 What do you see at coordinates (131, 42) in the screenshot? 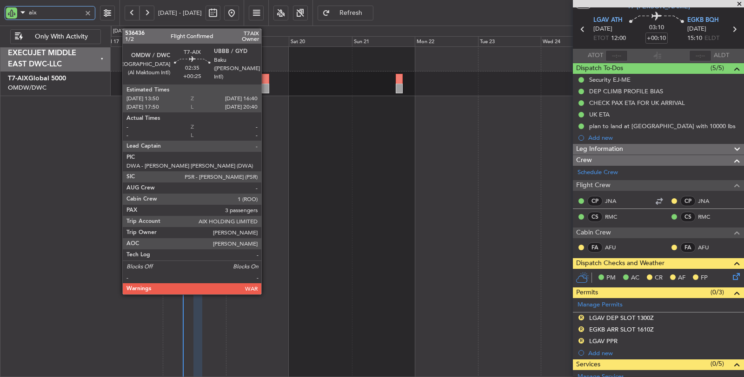
I see `div: Wed 17` at bounding box center [131, 42].